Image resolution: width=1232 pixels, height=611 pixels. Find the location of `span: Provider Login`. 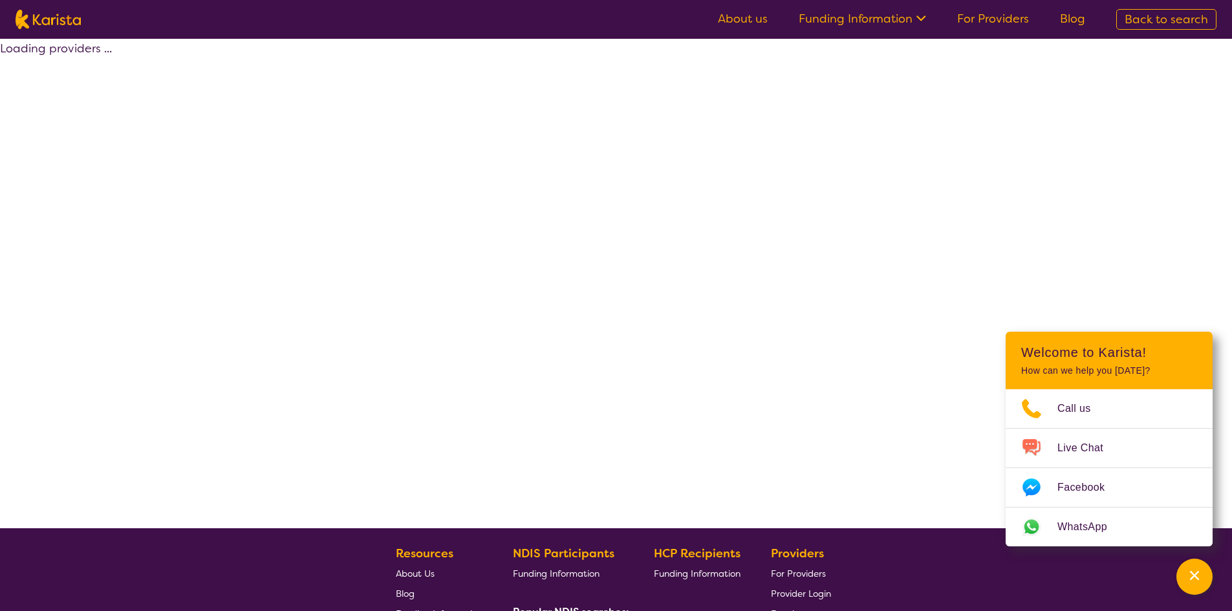

span: Provider Login is located at coordinates (801, 594).